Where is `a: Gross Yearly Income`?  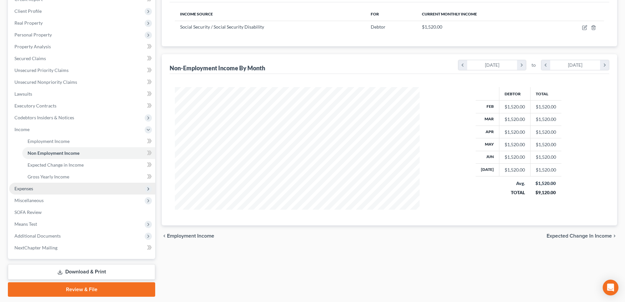
a: Gross Yearly Income is located at coordinates (89, 177).